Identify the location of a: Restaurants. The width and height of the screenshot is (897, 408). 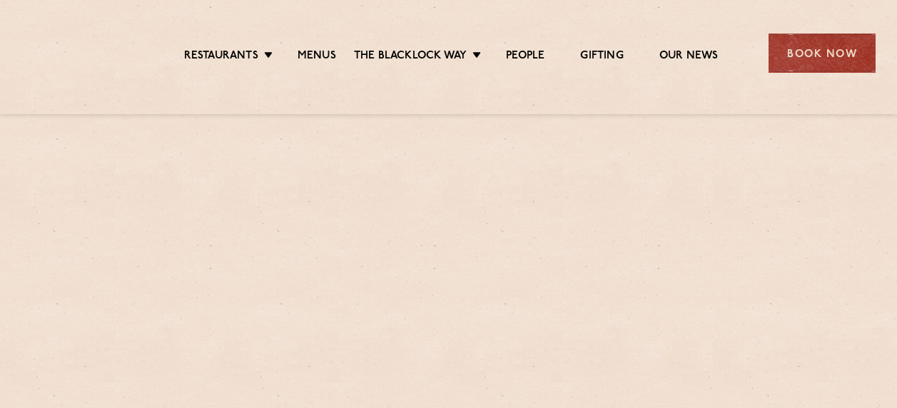
(221, 57).